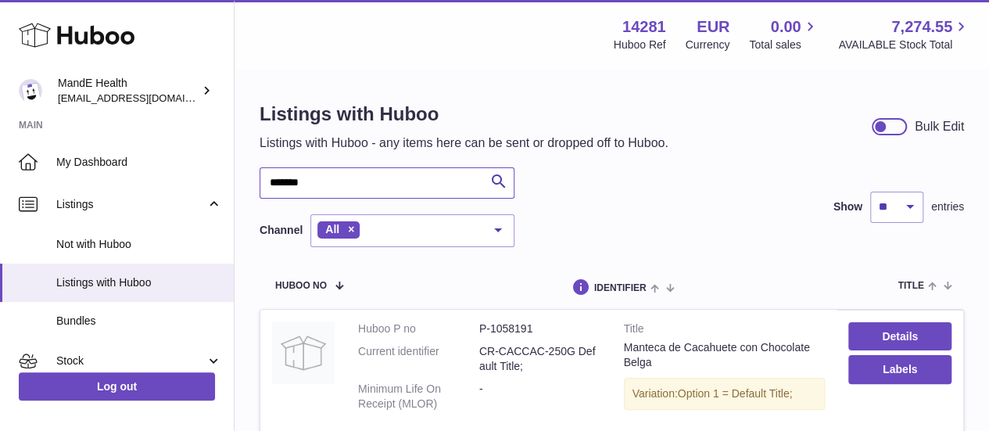 Image resolution: width=989 pixels, height=431 pixels. I want to click on a: Details, so click(900, 336).